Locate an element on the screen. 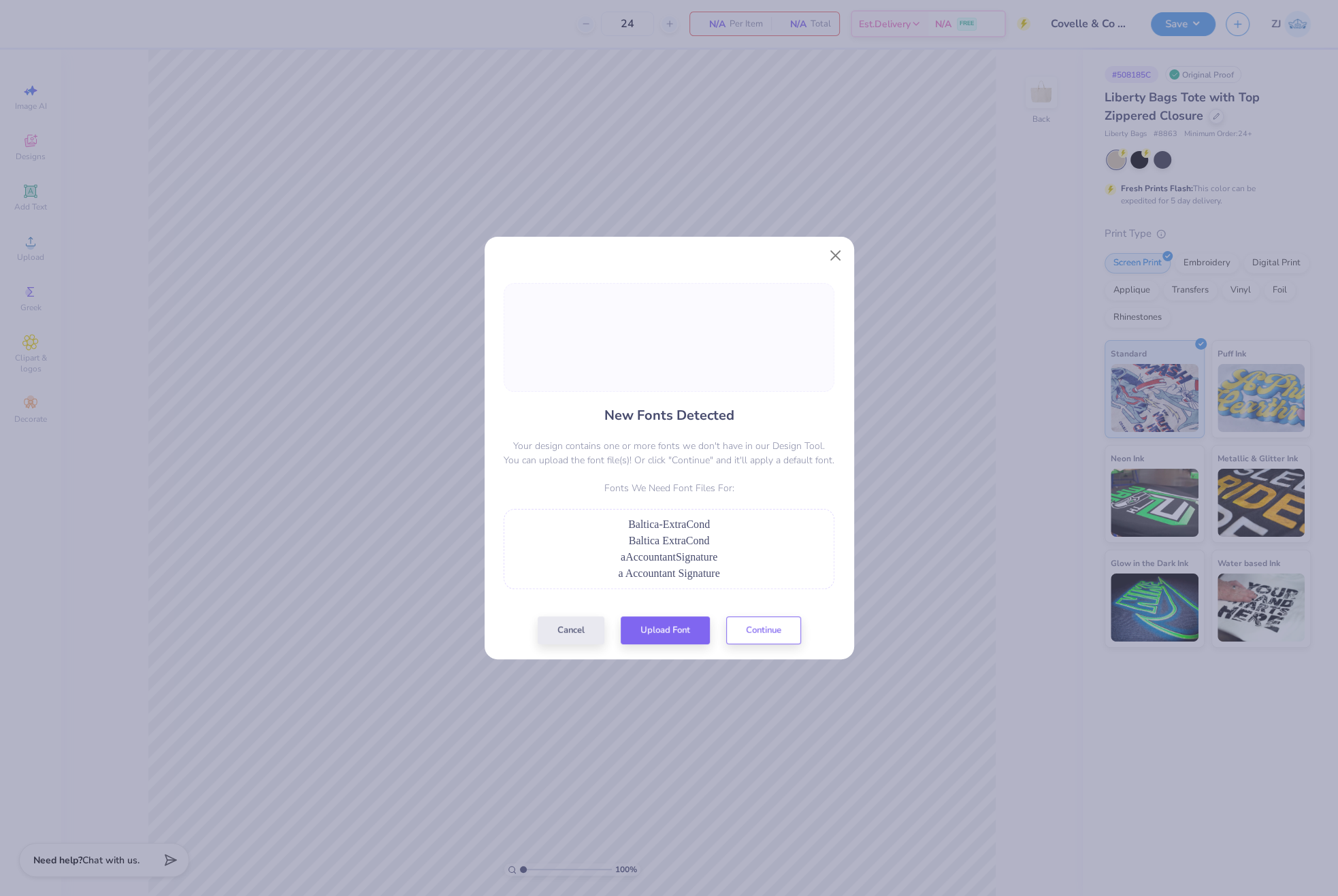 The image size is (1338, 896). span: Baltica-ExtraCond is located at coordinates (669, 524).